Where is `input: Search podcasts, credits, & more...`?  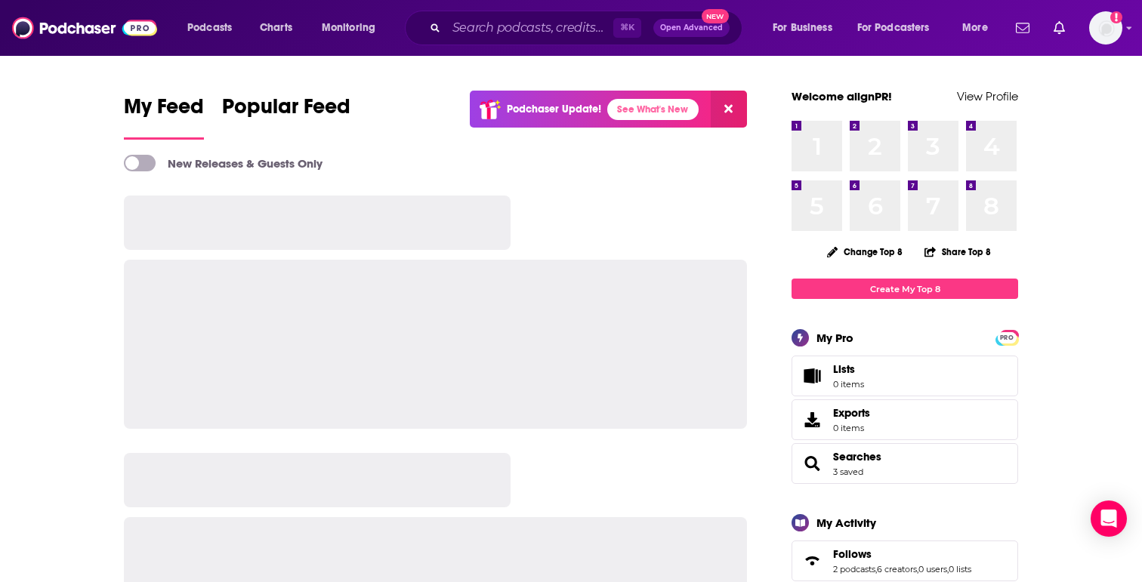 input: Search podcasts, credits, & more... is located at coordinates (530, 28).